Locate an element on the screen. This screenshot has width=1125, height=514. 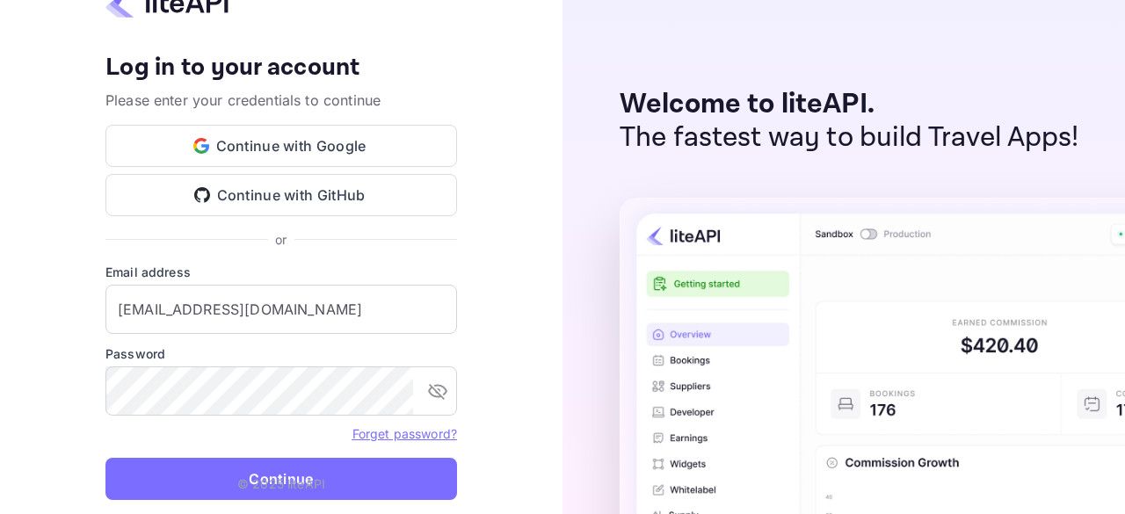
p: Welcome to liteAPI. is located at coordinates (849, 105).